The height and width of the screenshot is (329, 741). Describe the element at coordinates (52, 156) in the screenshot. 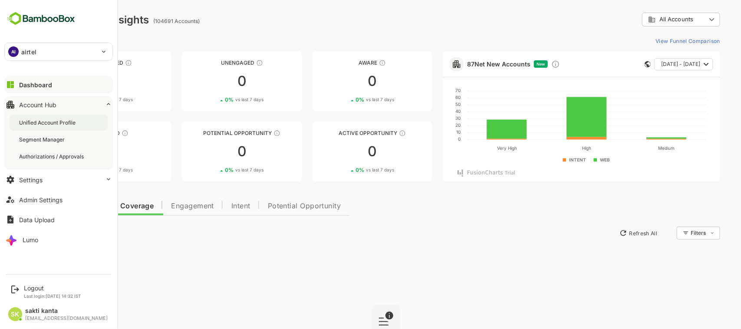

I see `div: Authorizations / Approvals` at that location.